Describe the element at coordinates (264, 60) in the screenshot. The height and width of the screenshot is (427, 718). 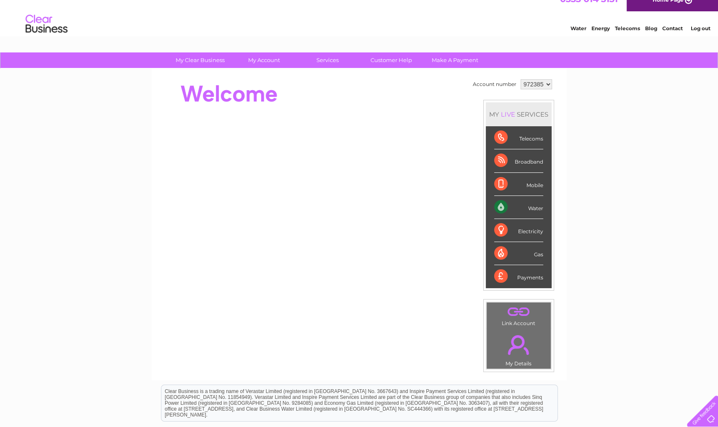
I see `a: My Account` at that location.